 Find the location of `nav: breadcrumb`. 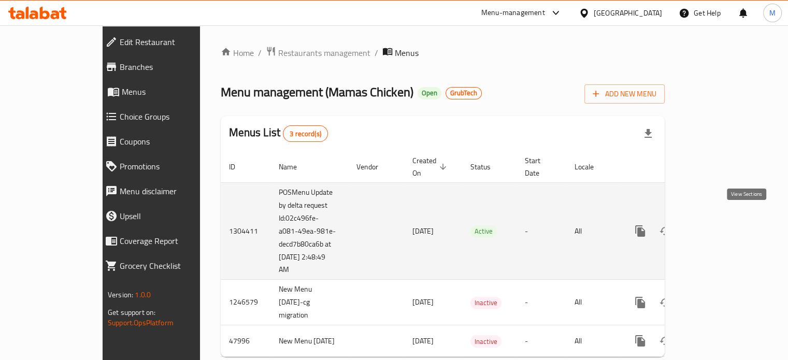

nav: breadcrumb is located at coordinates (442, 53).